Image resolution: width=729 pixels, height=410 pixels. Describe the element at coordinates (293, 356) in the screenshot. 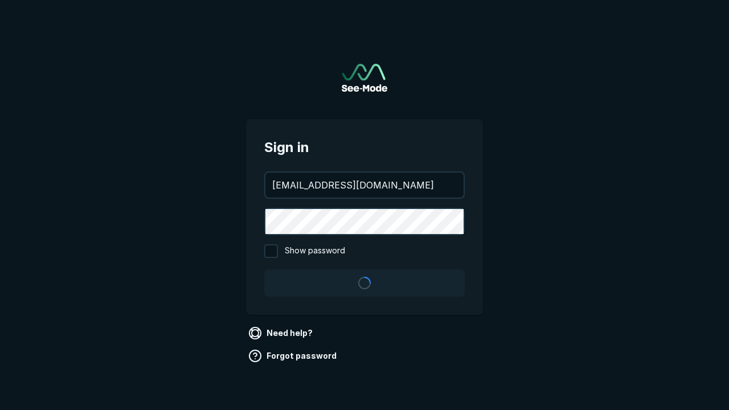

I see `a: Forgot password` at that location.